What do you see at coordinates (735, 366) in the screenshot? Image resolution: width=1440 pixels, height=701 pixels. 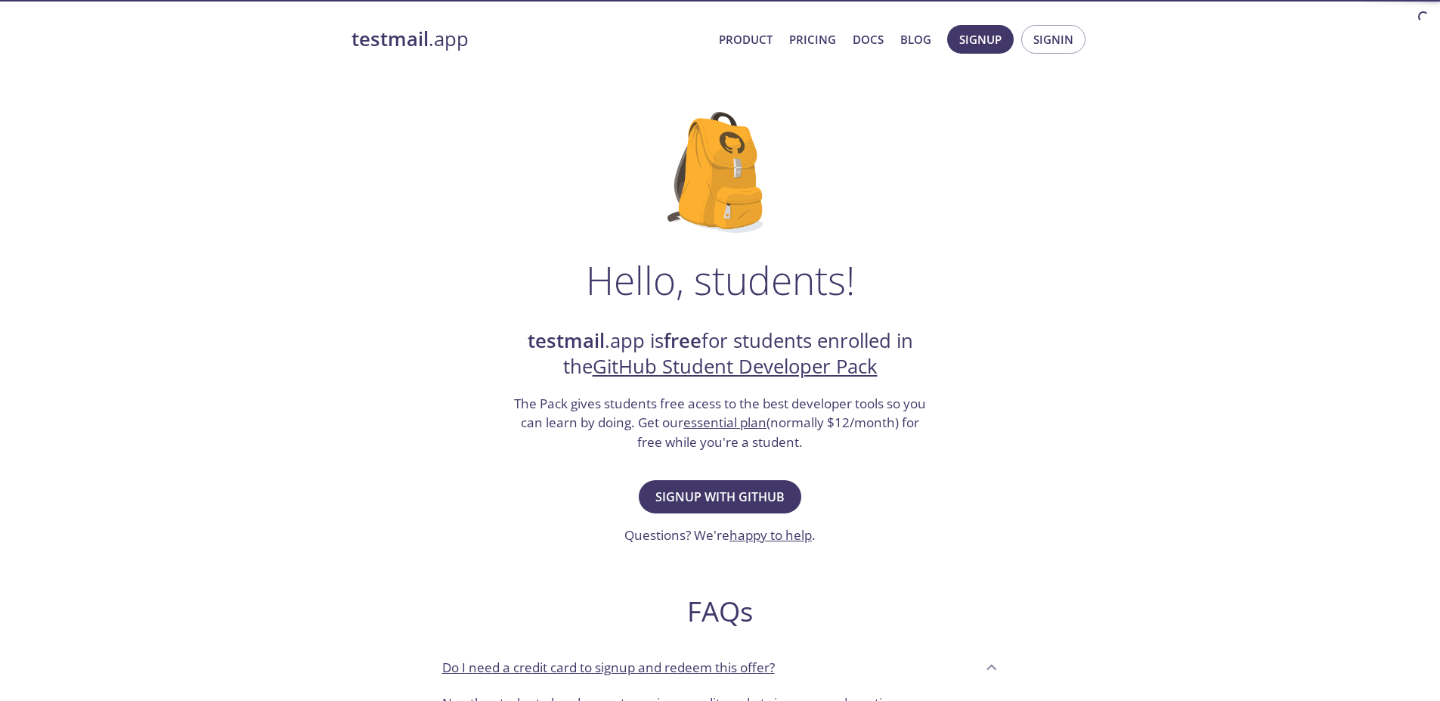 I see `a: GitHub Student Developer Pack` at bounding box center [735, 366].